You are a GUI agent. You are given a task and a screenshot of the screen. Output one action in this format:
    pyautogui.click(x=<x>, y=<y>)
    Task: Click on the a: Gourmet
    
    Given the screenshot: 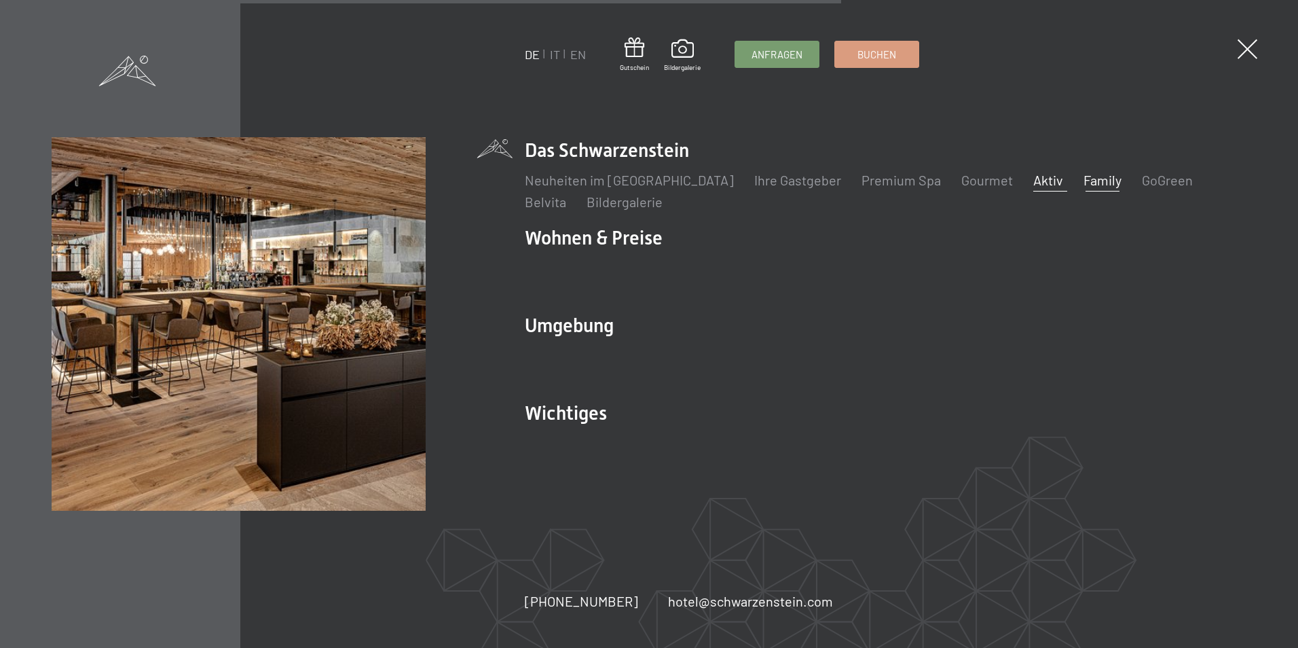 What is the action you would take?
    pyautogui.click(x=987, y=180)
    